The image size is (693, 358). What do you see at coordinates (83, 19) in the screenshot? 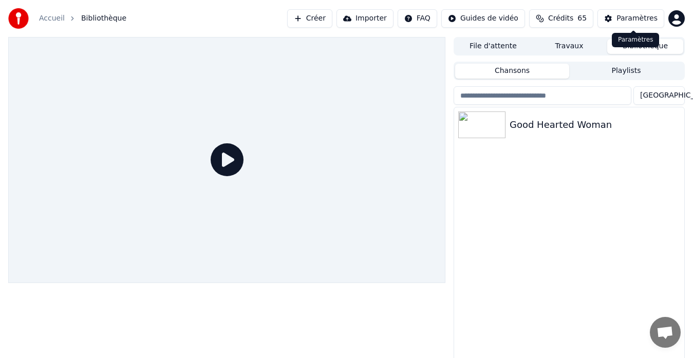
I see `nav: breadcrumb` at bounding box center [83, 19].